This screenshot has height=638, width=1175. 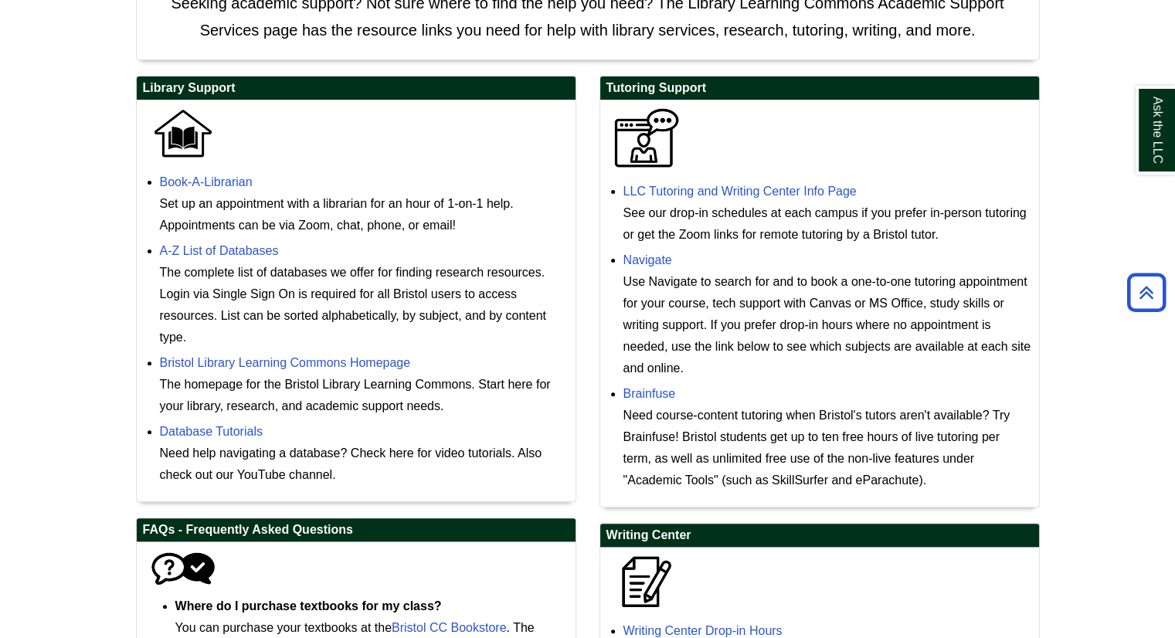 I want to click on a: Writing Center Drop-in Hours, so click(x=703, y=631).